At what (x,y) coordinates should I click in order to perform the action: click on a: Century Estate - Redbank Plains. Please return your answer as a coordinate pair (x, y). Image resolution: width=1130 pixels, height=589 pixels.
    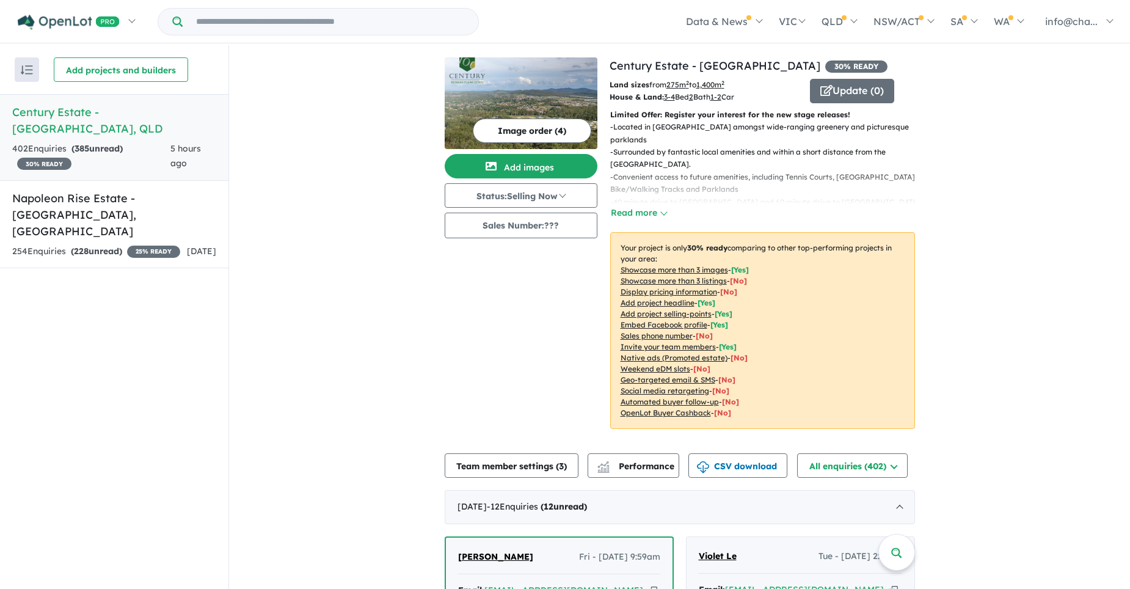
    Looking at the image, I should click on (521, 103).